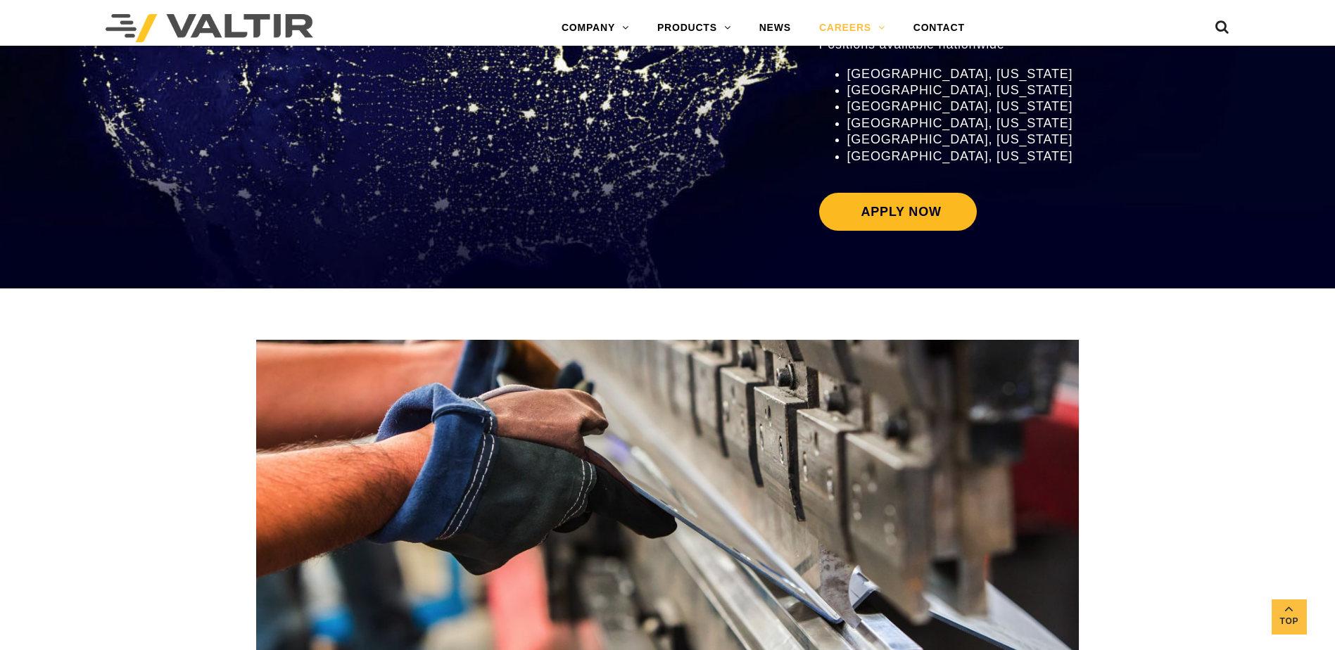  Describe the element at coordinates (1289, 621) in the screenshot. I see `span: Top` at that location.